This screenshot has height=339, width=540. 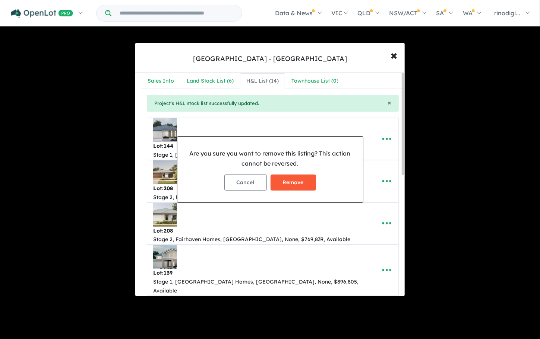 I want to click on input: Try estate name, suburb, builder or developer, so click(x=176, y=13).